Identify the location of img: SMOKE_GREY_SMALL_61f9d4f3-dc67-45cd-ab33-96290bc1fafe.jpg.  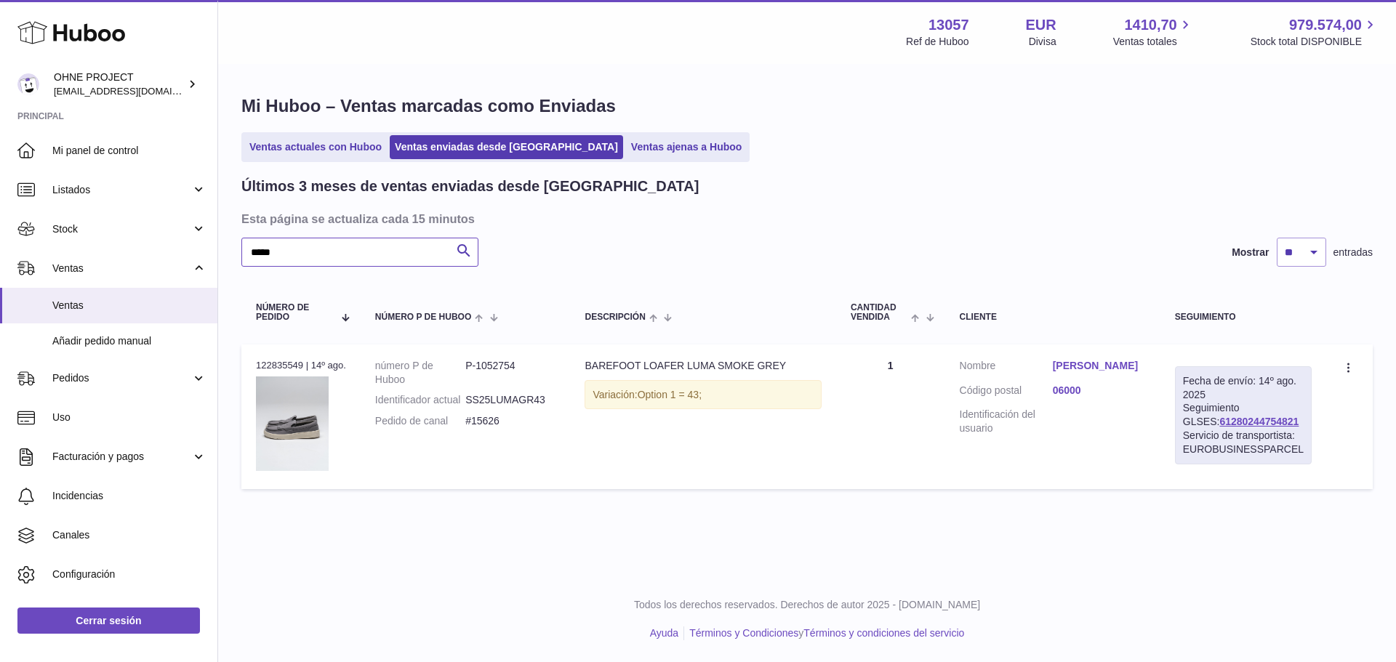
(292, 424).